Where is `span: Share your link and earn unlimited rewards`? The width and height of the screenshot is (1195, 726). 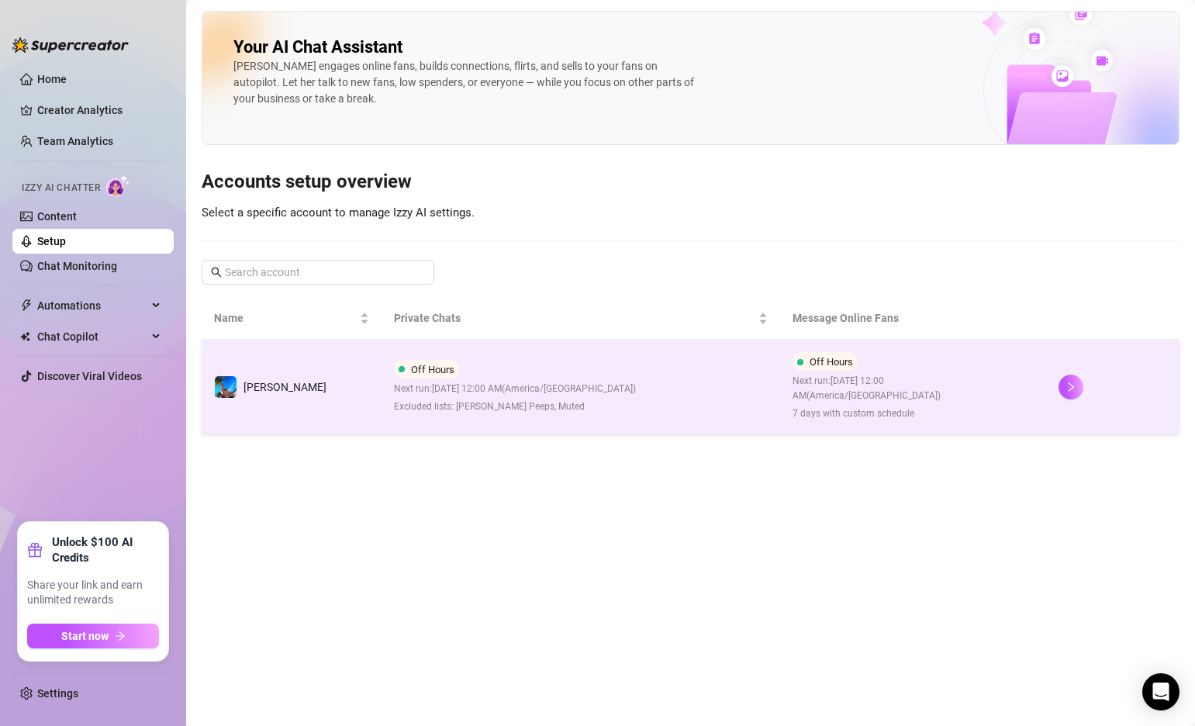
span: Share your link and earn unlimited rewards is located at coordinates (93, 592).